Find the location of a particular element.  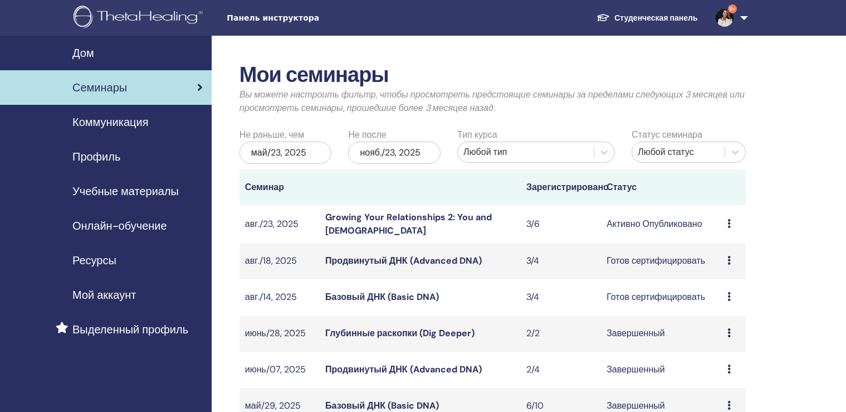

td: 2/4 is located at coordinates (561, 369).